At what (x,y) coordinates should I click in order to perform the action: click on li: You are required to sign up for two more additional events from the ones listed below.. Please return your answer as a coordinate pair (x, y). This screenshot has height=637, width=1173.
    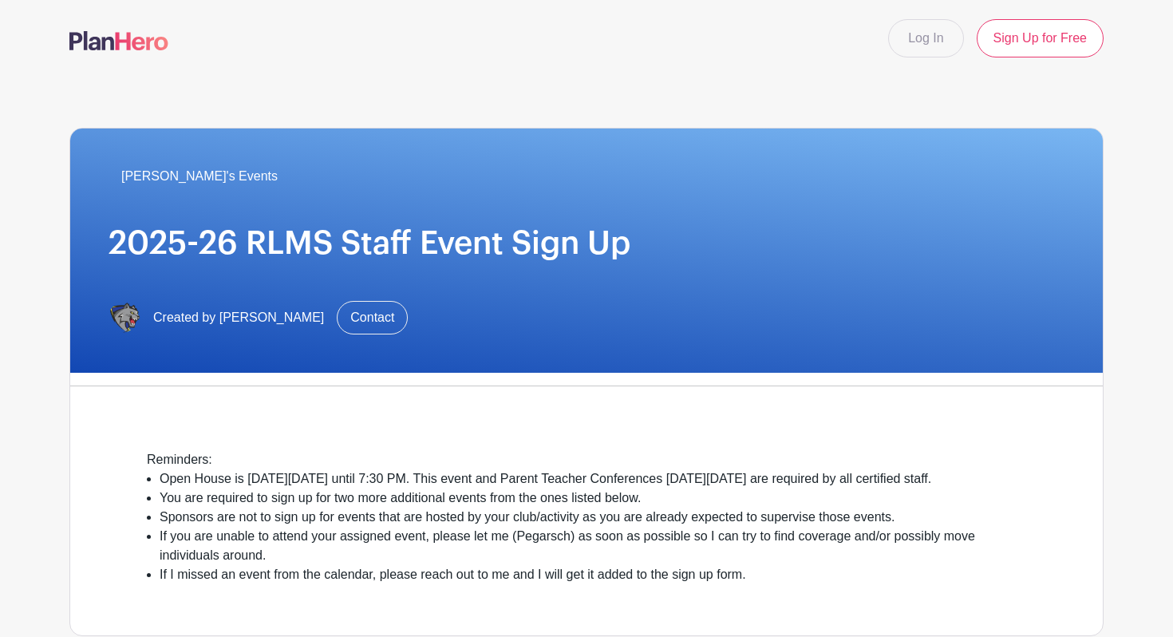
    Looking at the image, I should click on (593, 498).